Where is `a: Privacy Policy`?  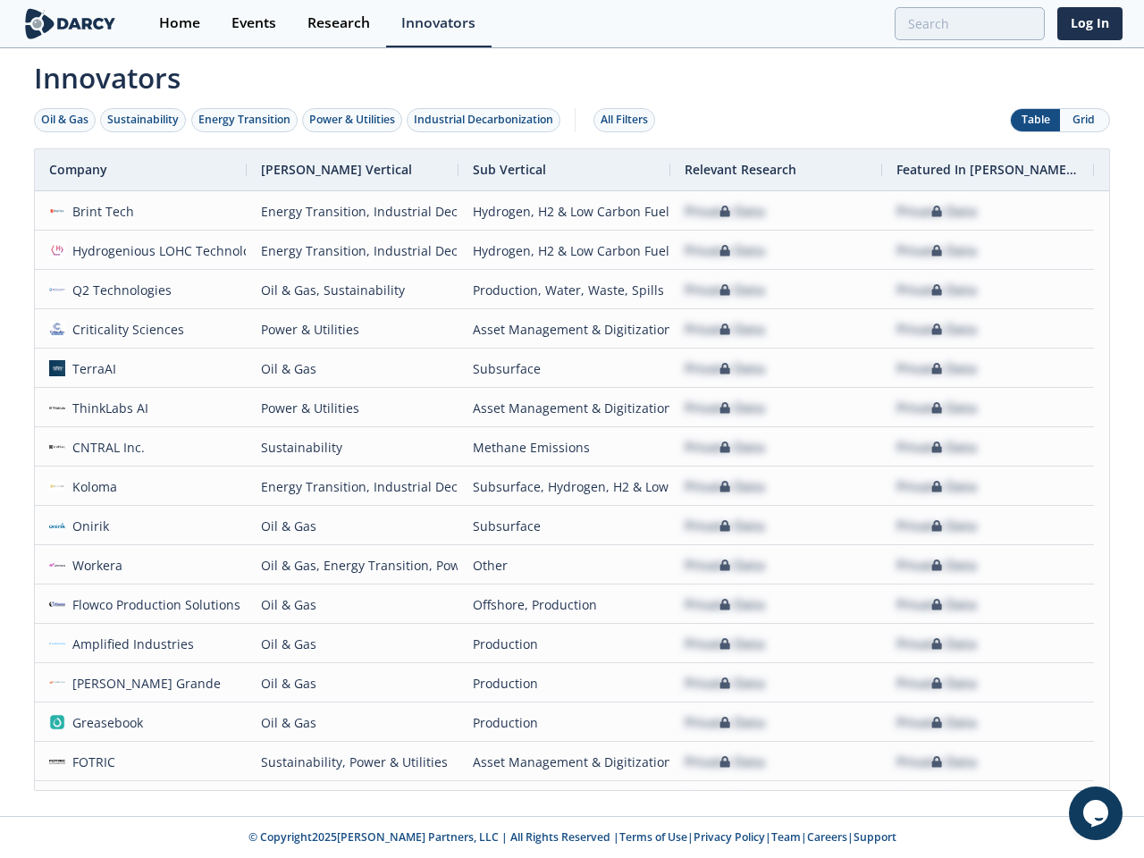 a: Privacy Policy is located at coordinates (729, 837).